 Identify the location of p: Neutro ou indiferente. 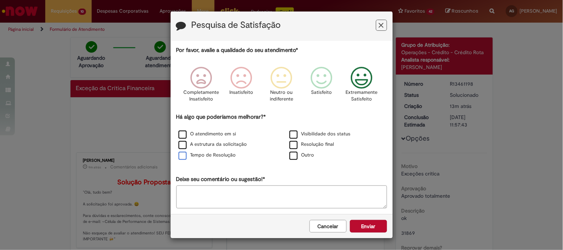
(281, 96).